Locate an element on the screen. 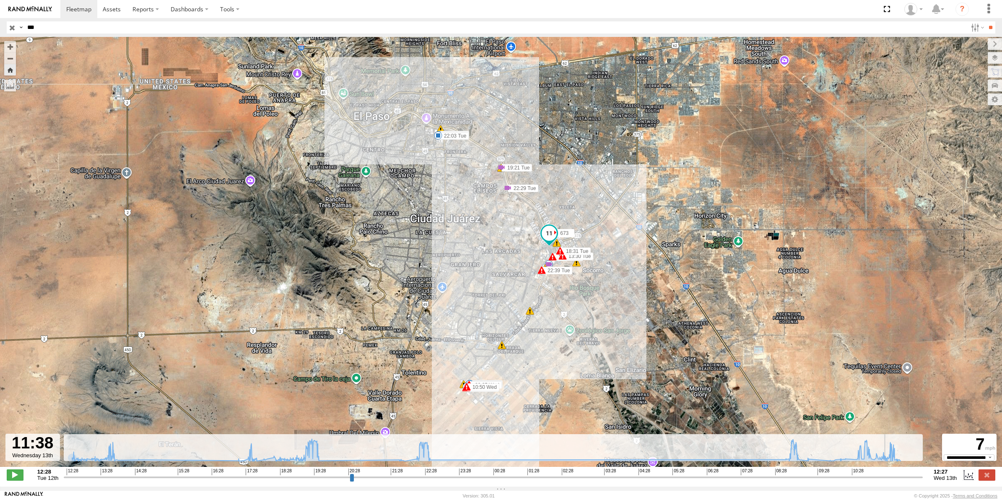 This screenshot has height=500, width=1002. span: 09:28 is located at coordinates (823, 472).